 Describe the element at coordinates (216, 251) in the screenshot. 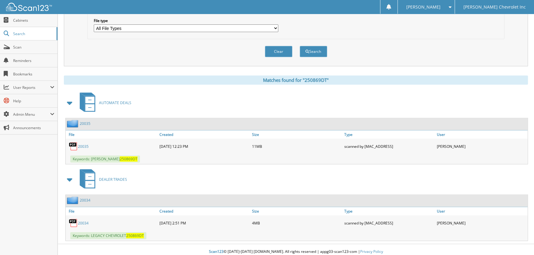

I see `span: Scan123` at that location.